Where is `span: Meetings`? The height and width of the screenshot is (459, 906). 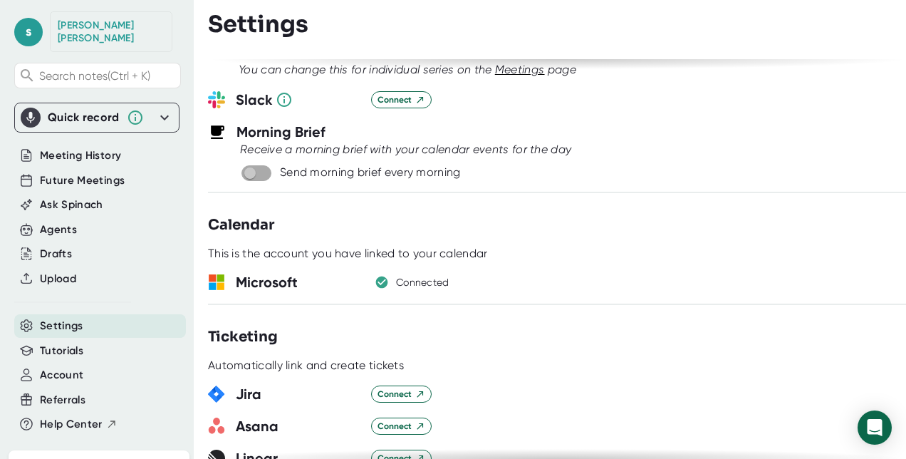 span: Meetings is located at coordinates (520, 69).